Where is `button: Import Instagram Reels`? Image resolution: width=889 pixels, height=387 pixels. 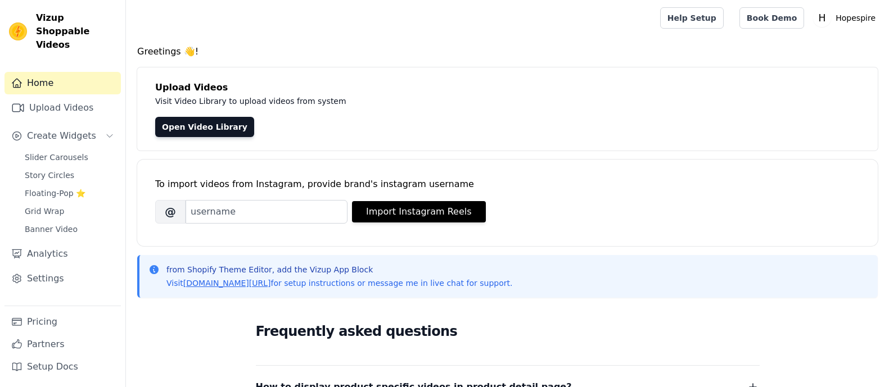 button: Import Instagram Reels is located at coordinates (419, 212).